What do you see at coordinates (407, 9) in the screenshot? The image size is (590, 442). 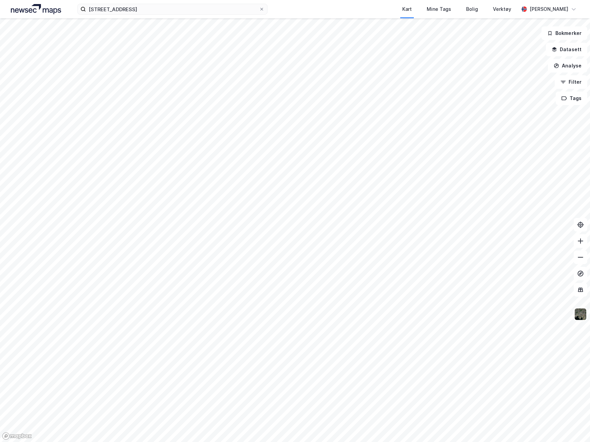 I see `div: Kart` at bounding box center [407, 9].